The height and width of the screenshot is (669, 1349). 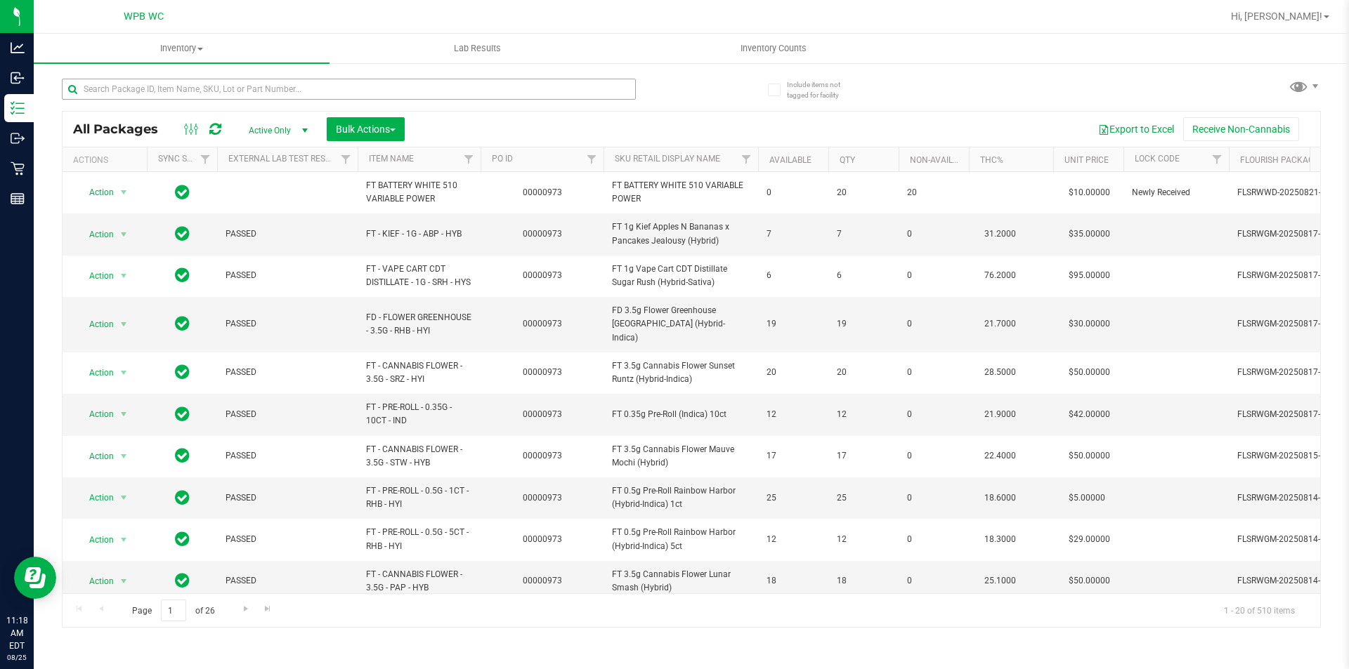 I want to click on inline-svg: Retail, so click(x=18, y=169).